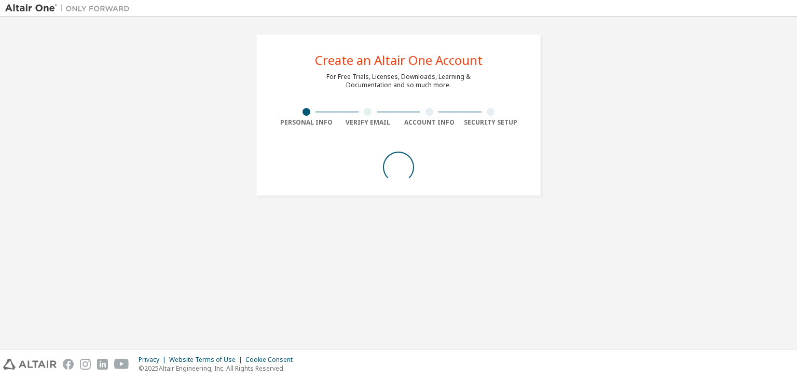 This screenshot has height=379, width=797. What do you see at coordinates (429, 122) in the screenshot?
I see `div: Account Info` at bounding box center [429, 122].